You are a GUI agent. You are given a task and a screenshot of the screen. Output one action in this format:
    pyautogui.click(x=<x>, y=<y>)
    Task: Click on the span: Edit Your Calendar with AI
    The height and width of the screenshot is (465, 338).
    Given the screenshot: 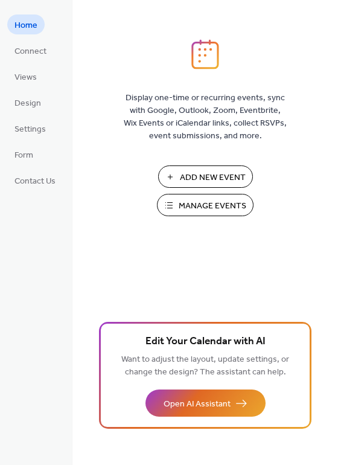 What is the action you would take?
    pyautogui.click(x=205, y=342)
    